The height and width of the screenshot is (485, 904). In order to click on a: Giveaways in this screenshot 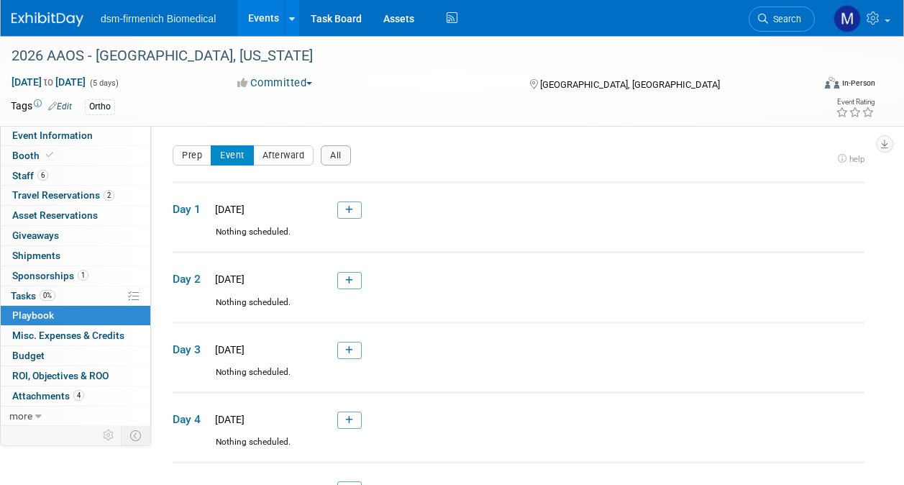, I will do `click(75, 235)`.